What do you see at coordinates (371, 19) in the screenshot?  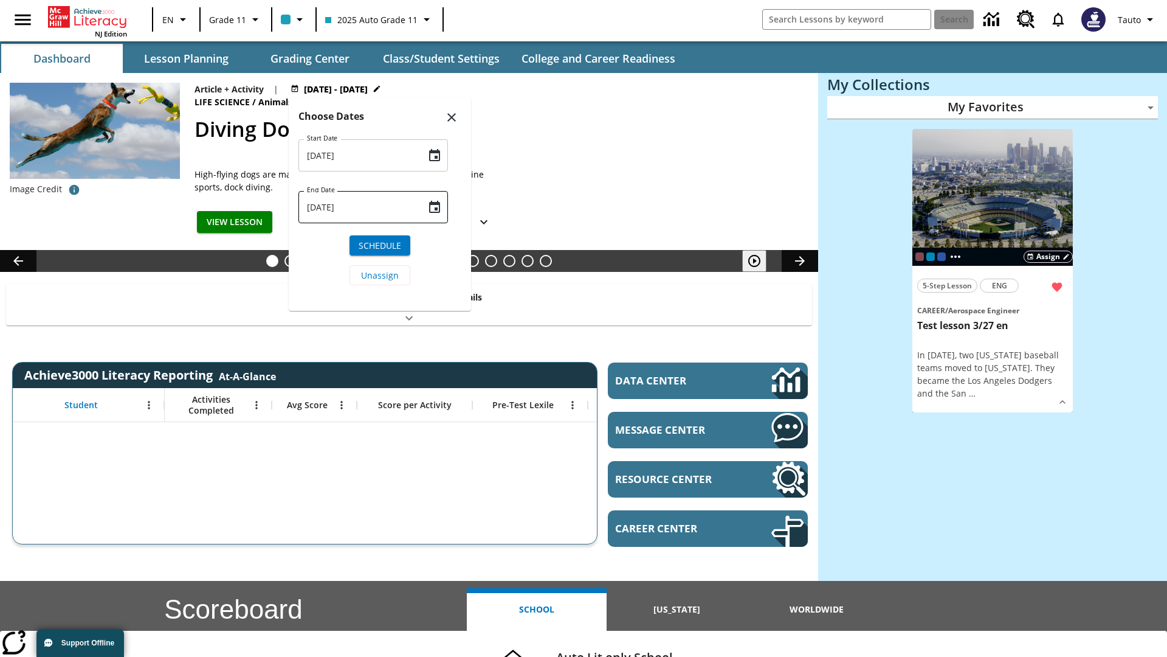 I see `span: 2025 Auto Grade 11` at bounding box center [371, 19].